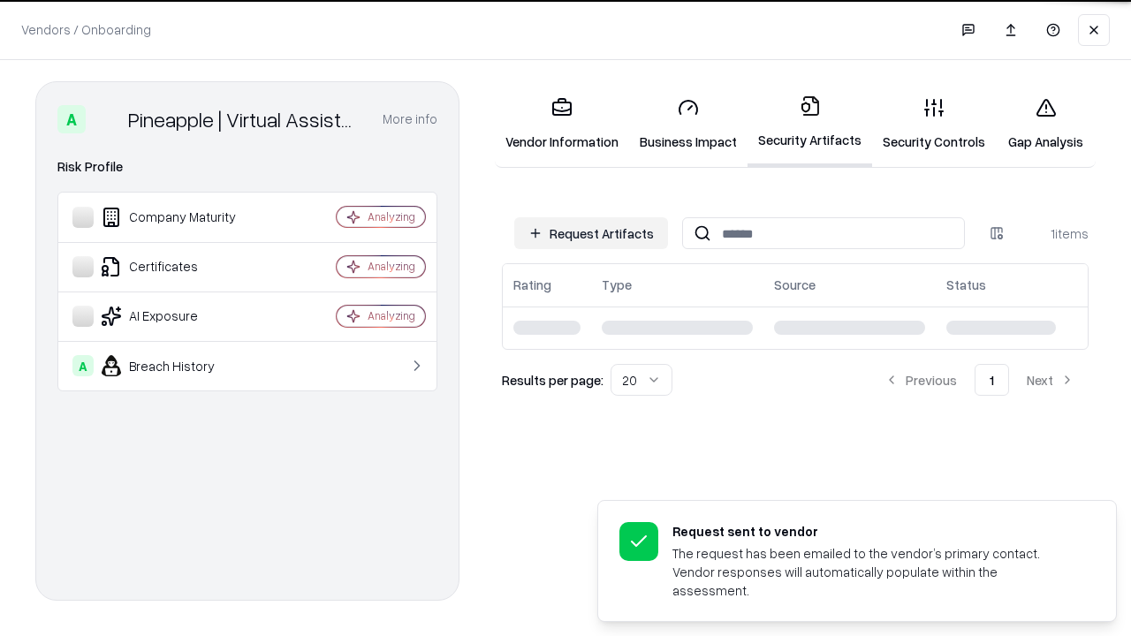 This screenshot has height=636, width=1131. Describe the element at coordinates (810, 124) in the screenshot. I see `a: Security Artifacts` at that location.